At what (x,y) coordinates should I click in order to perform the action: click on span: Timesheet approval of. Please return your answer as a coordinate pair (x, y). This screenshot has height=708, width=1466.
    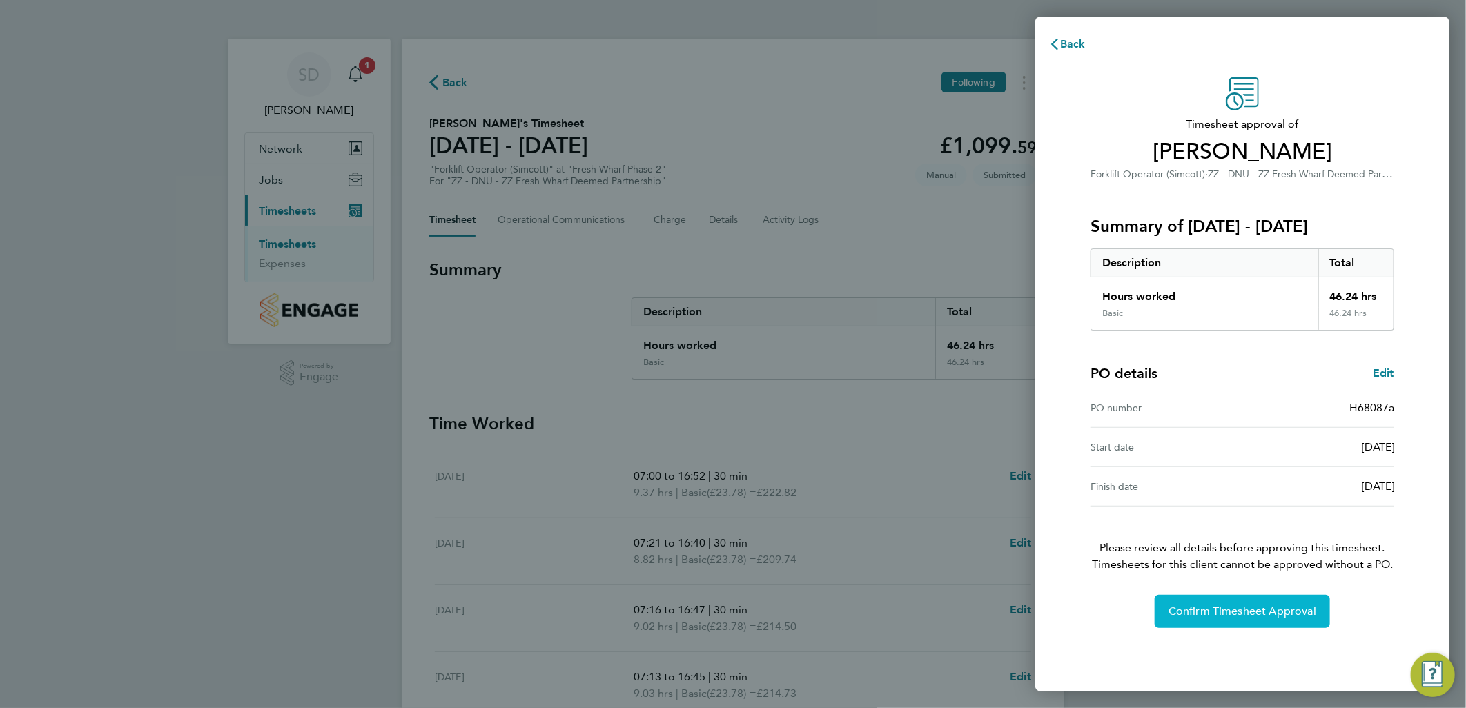
    Looking at the image, I should click on (1243, 124).